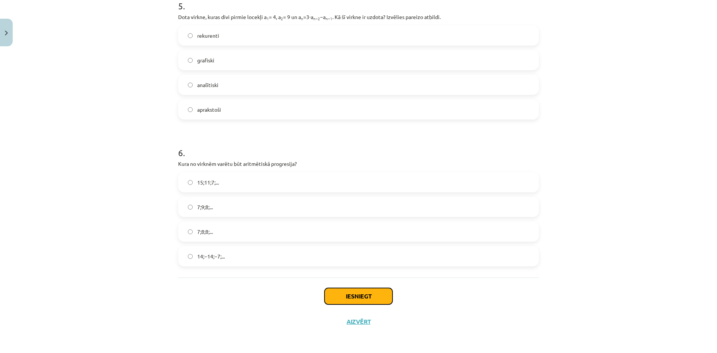 This screenshot has height=353, width=717. What do you see at coordinates (209, 109) in the screenshot?
I see `span: aprakstoši` at bounding box center [209, 109].